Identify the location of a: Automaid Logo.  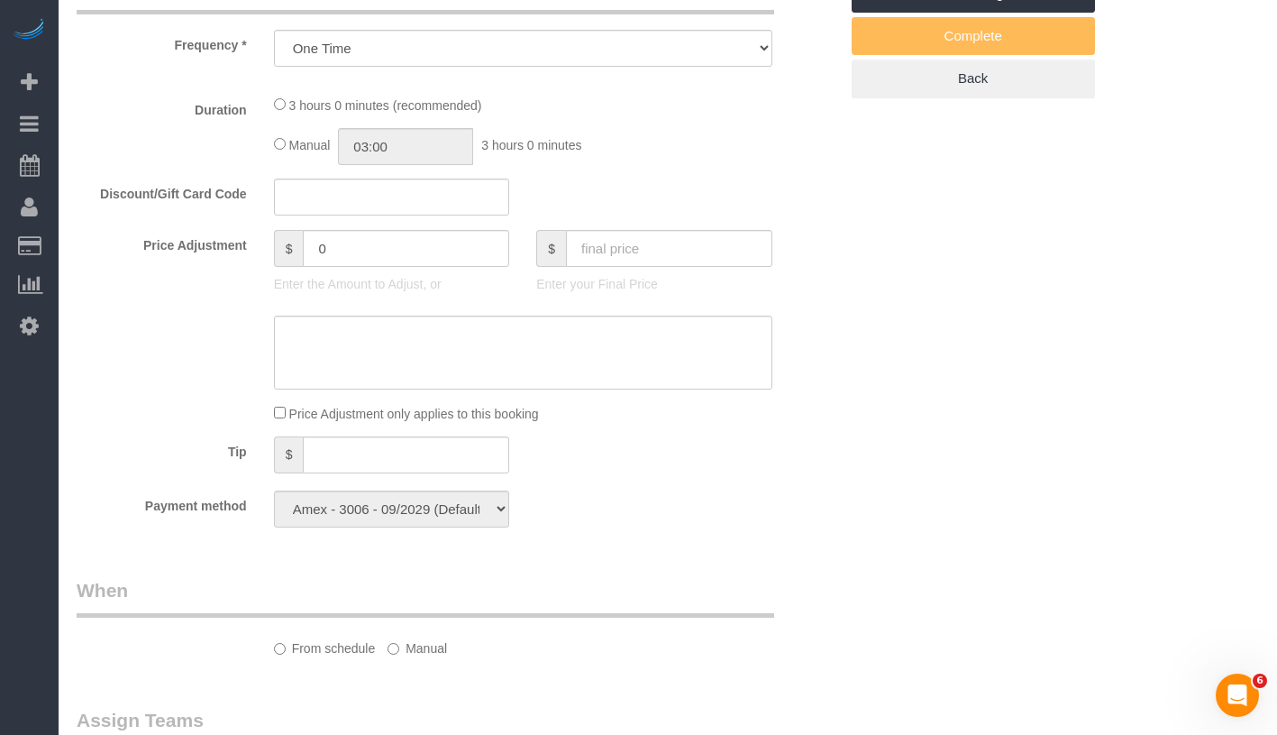
(29, 31).